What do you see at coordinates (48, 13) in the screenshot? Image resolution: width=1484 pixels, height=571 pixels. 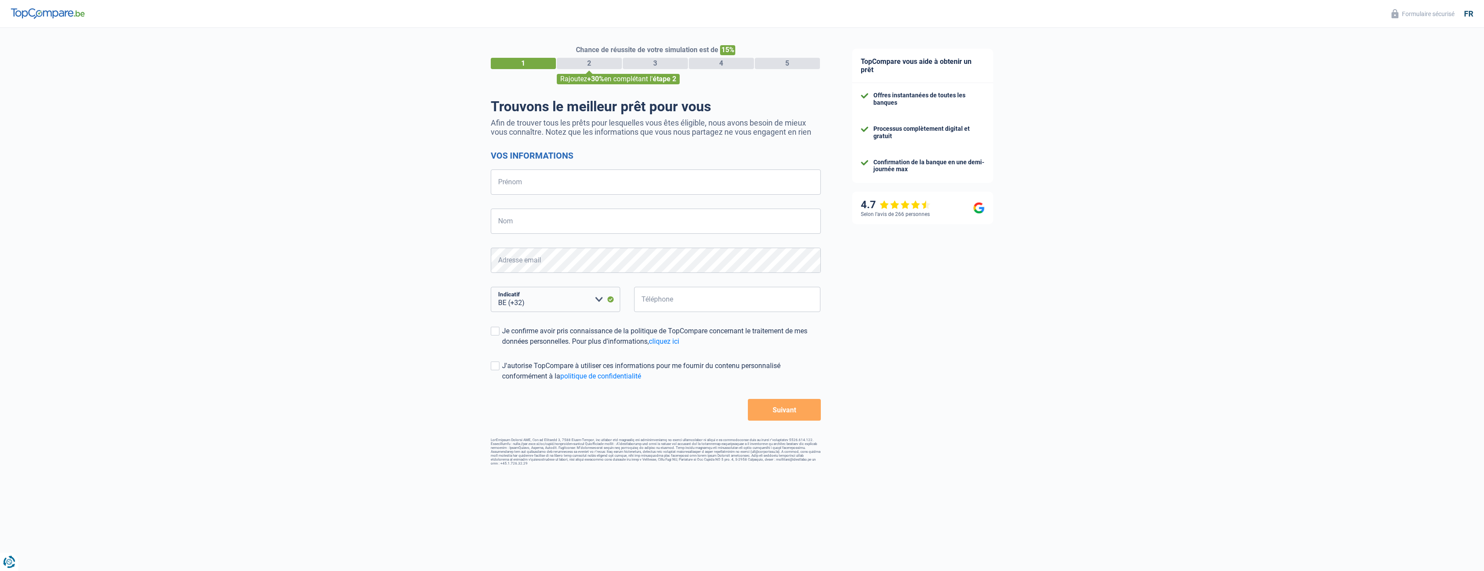 I see `img: TopCompare Logo` at bounding box center [48, 13].